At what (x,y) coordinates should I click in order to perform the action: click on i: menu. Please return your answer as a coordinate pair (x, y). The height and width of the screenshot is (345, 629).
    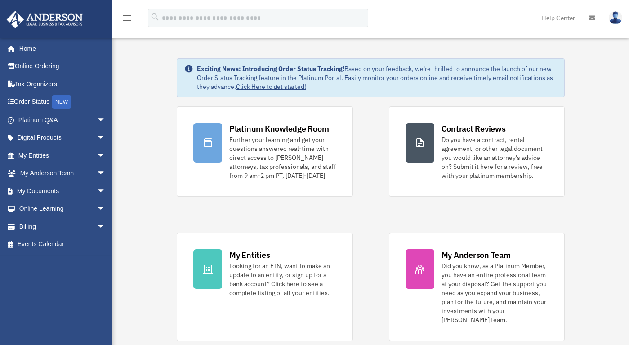
    Looking at the image, I should click on (127, 18).